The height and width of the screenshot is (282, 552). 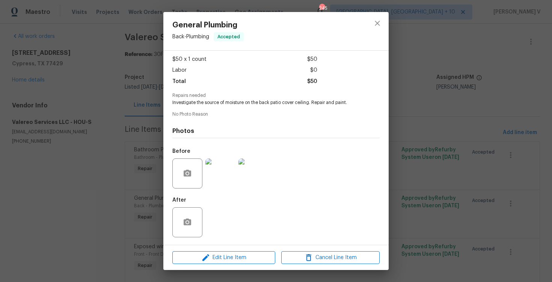 I want to click on button: Cancel Line Item, so click(x=331, y=258).